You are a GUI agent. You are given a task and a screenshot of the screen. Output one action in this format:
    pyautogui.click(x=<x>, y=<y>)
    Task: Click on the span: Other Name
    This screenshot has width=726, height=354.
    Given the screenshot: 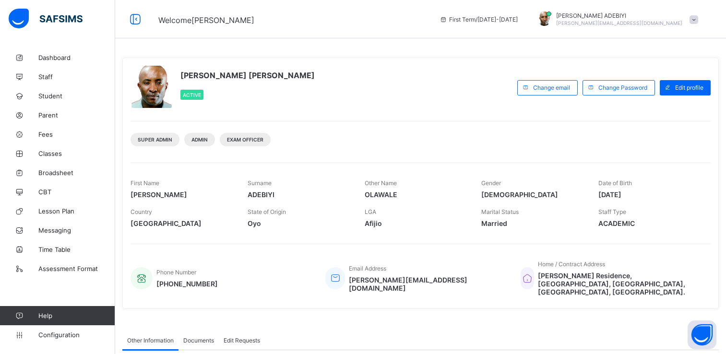 What is the action you would take?
    pyautogui.click(x=380, y=183)
    